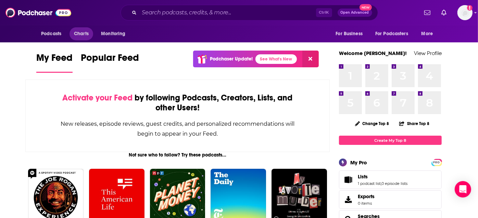  Describe the element at coordinates (428, 53) in the screenshot. I see `a: View Profile` at that location.